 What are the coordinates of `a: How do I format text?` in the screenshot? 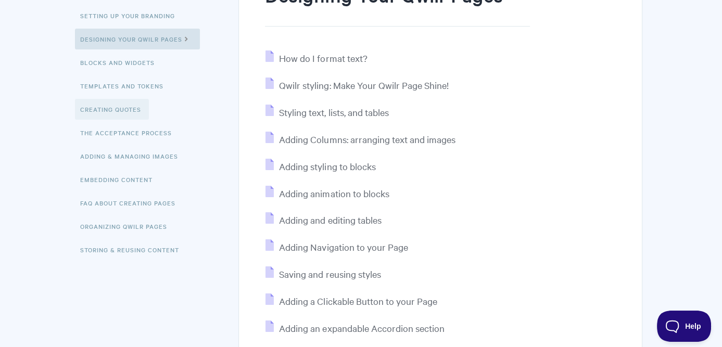 It's located at (316, 58).